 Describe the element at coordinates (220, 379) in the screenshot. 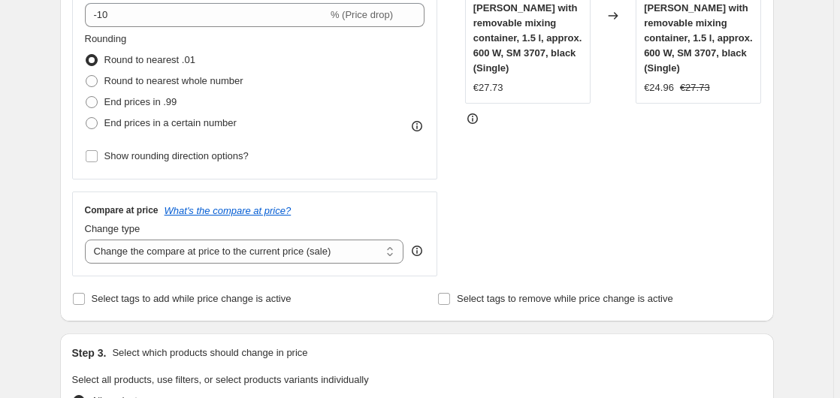

I see `span: Select all products, use filters, or select products variants individually` at that location.